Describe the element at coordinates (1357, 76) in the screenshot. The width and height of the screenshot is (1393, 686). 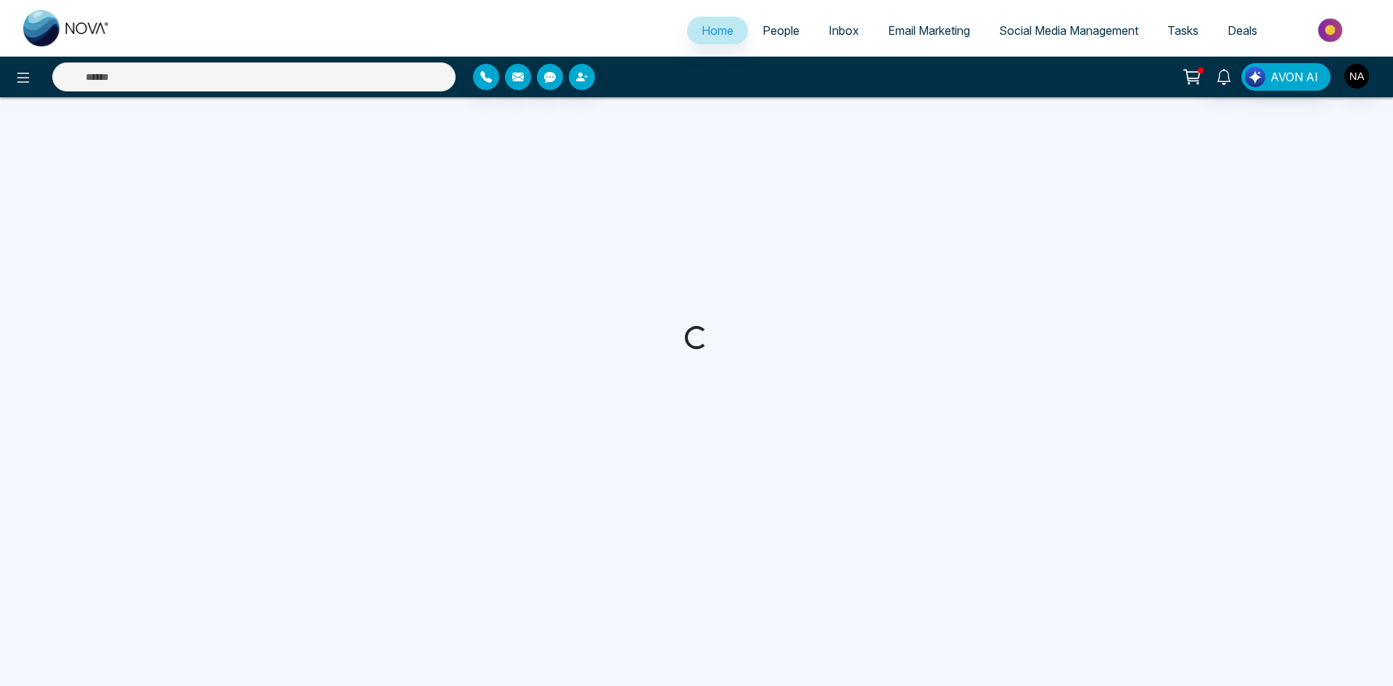
I see `img: User Avatar` at that location.